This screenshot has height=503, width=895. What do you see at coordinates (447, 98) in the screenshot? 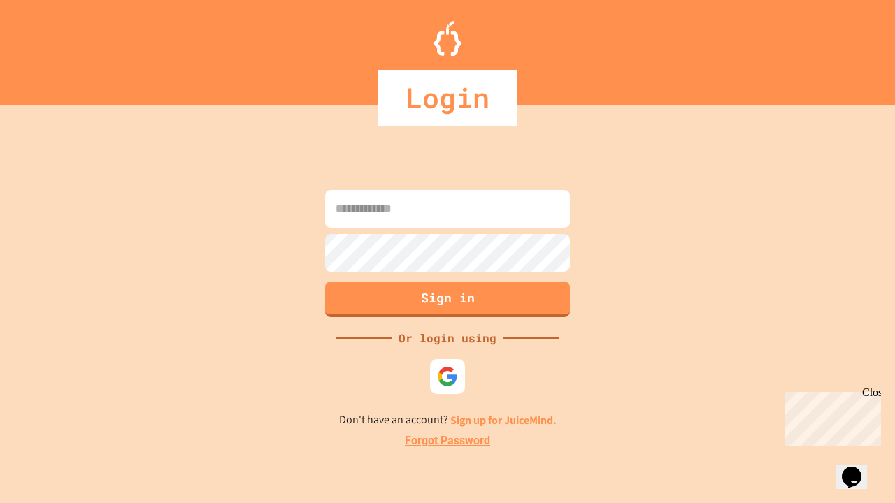
I see `div: Login` at bounding box center [447, 98].